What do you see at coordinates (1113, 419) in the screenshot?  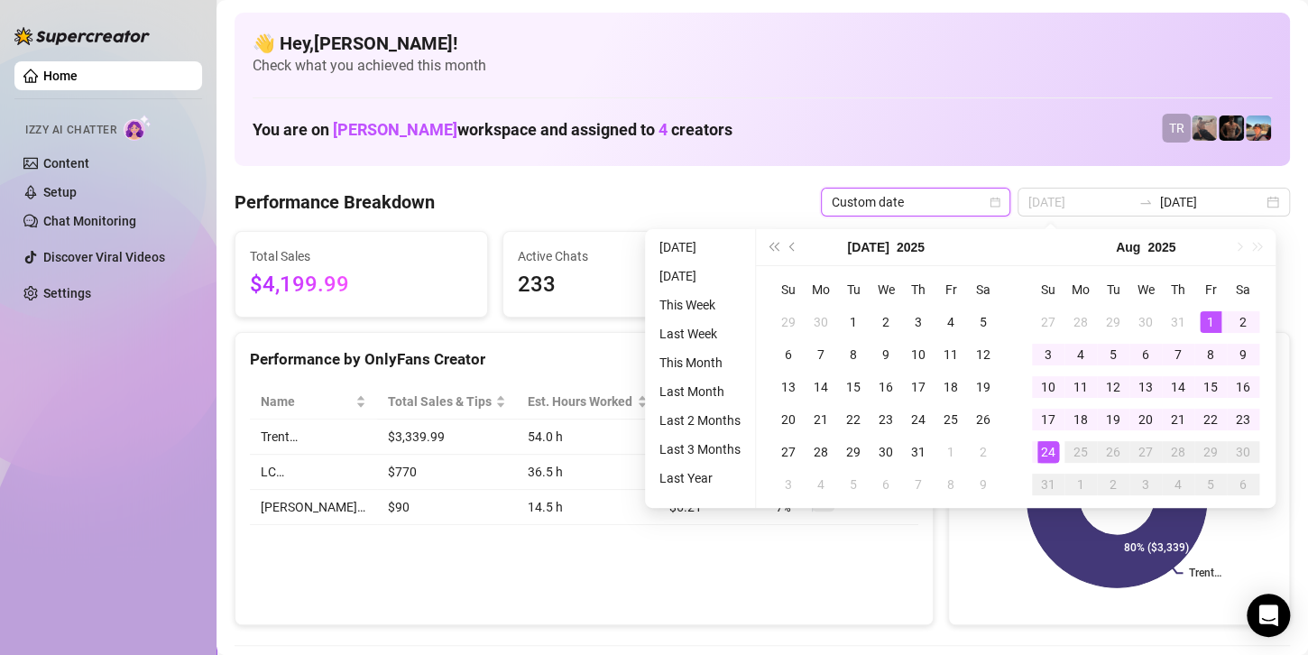 I see `div: 19` at bounding box center [1113, 419].